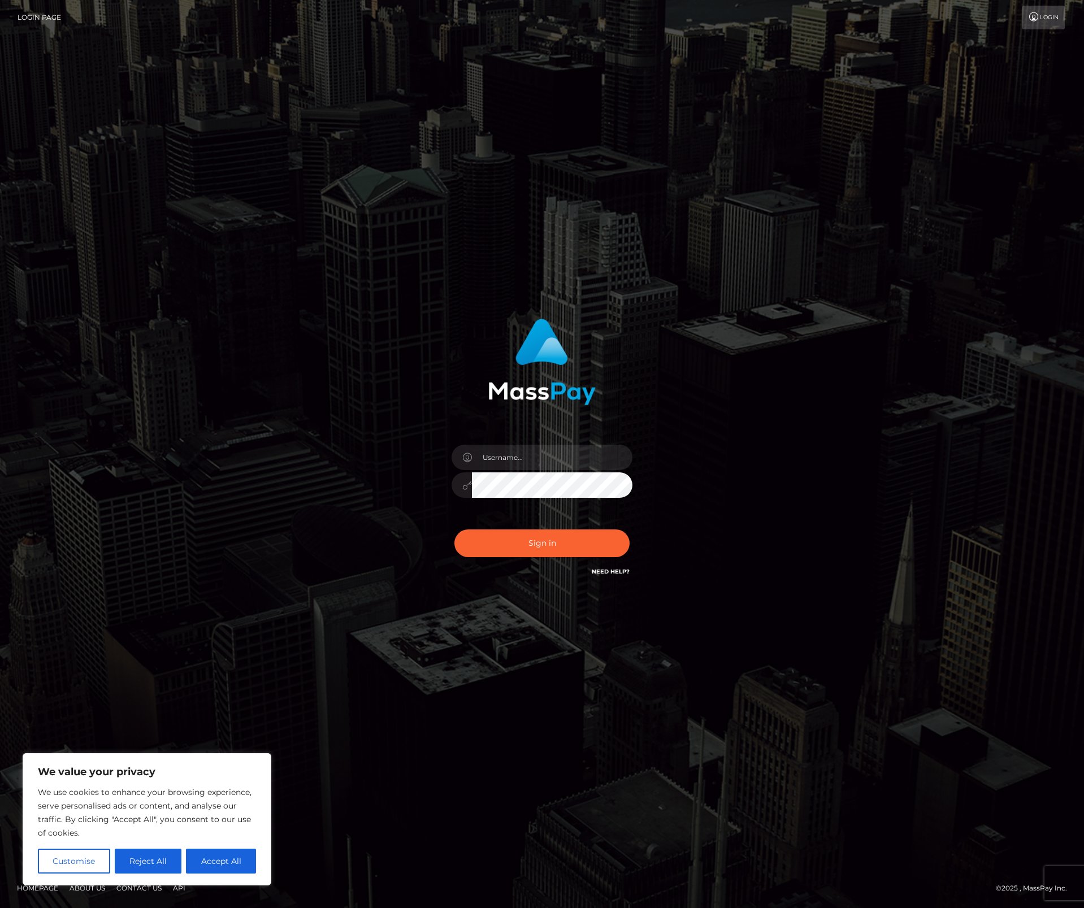 This screenshot has width=1084, height=908. What do you see at coordinates (37, 888) in the screenshot?
I see `a: Homepage` at bounding box center [37, 888].